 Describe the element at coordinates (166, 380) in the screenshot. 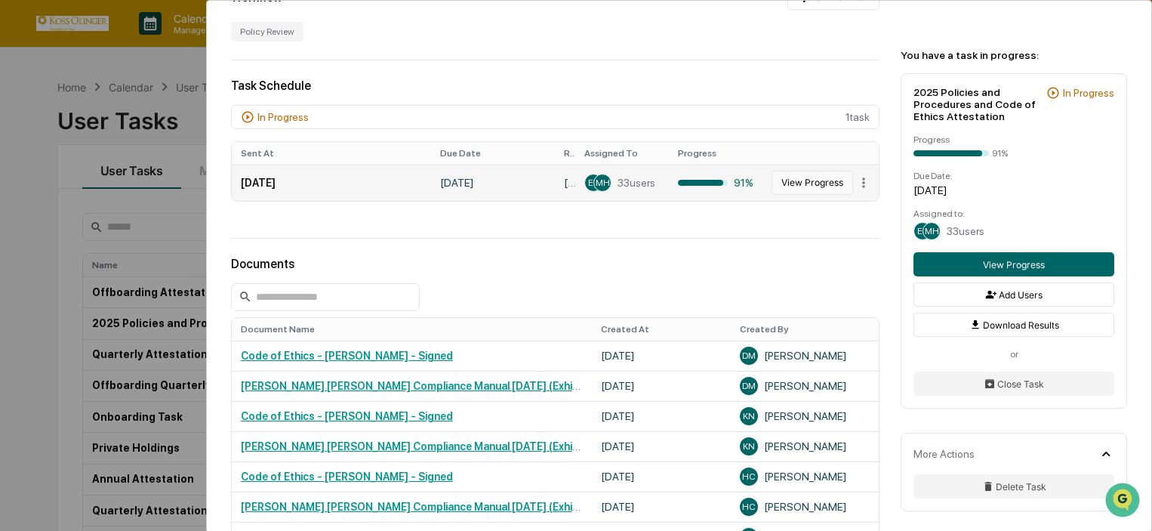

I see `span: Pylon` at that location.